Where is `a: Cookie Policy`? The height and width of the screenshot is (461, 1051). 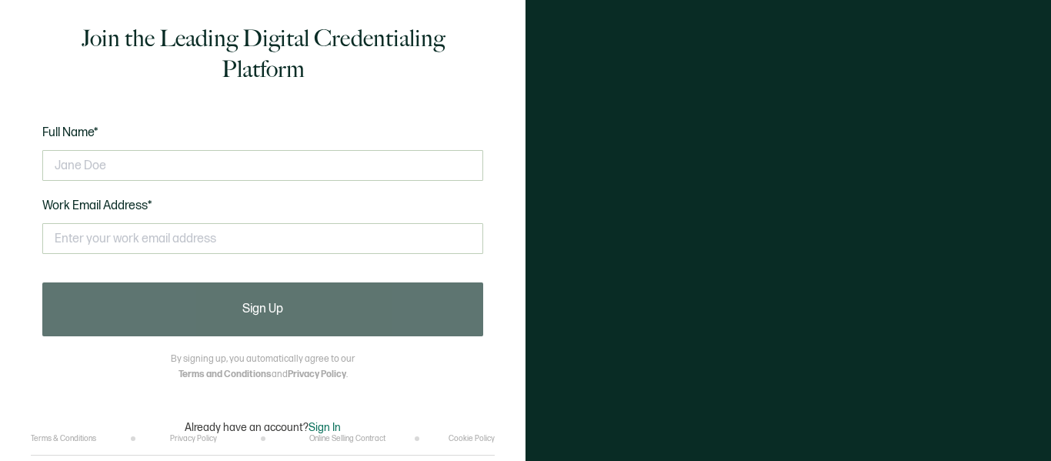
a: Cookie Policy is located at coordinates (472, 438).